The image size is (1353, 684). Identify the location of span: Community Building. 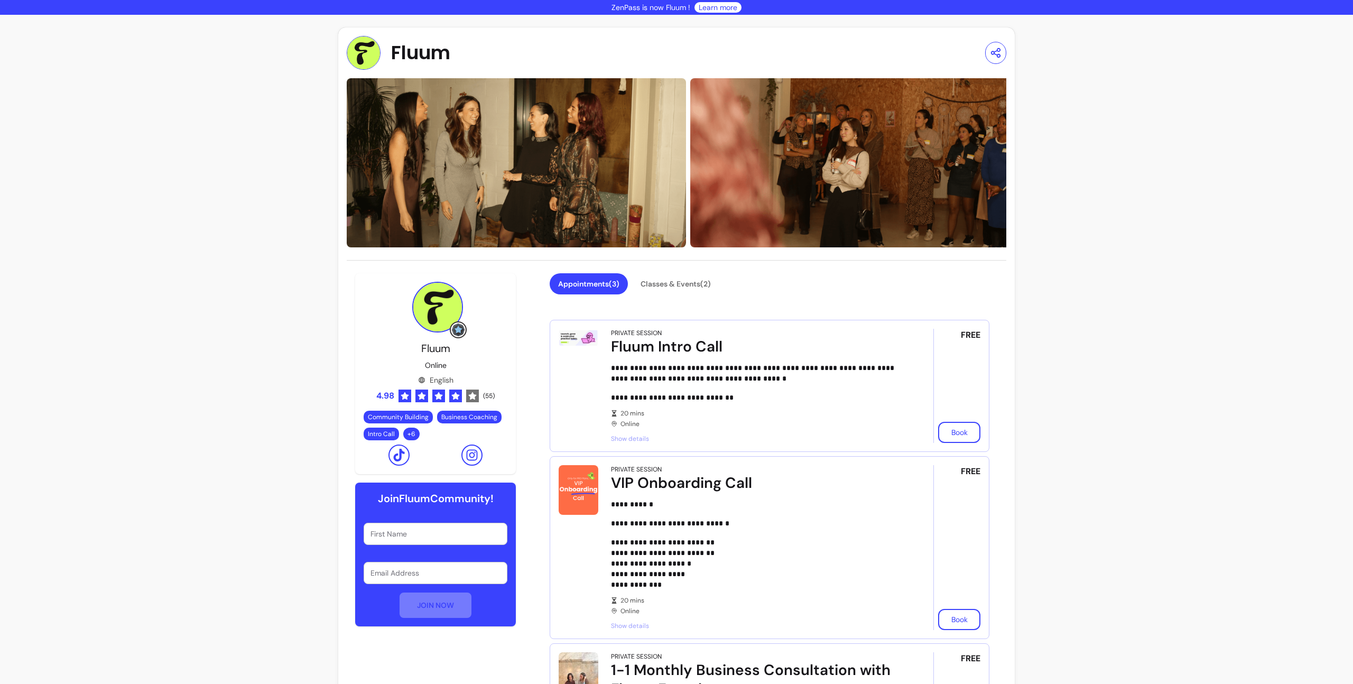
(398, 417).